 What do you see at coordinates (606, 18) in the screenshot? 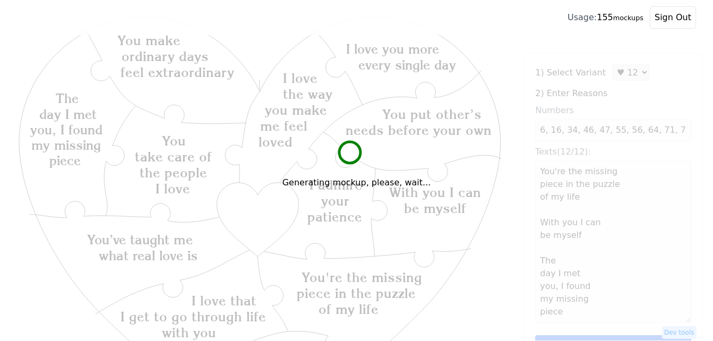
I see `div: 155` at bounding box center [606, 18].